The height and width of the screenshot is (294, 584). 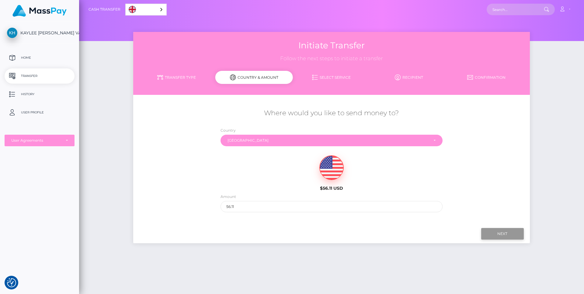 I want to click on a: History, so click(x=40, y=94).